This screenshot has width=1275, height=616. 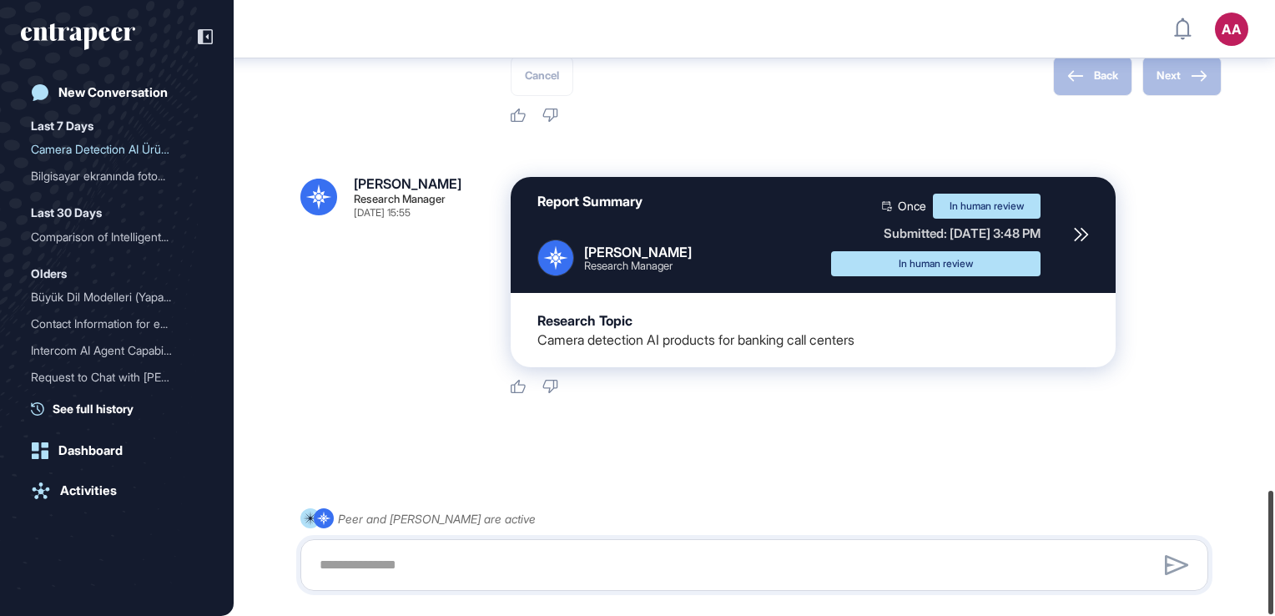 I want to click on button: AA, so click(x=1232, y=29).